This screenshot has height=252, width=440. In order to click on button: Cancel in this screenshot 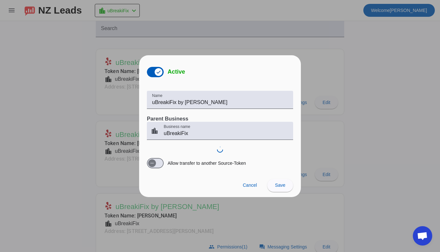, I will do `click(250, 186)`.